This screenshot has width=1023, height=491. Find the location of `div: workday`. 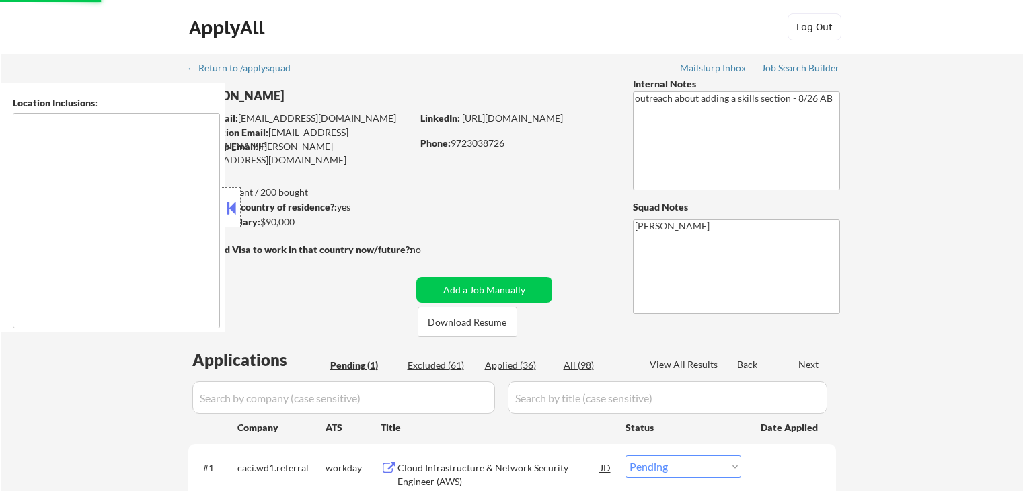

div: workday is located at coordinates (353, 468).